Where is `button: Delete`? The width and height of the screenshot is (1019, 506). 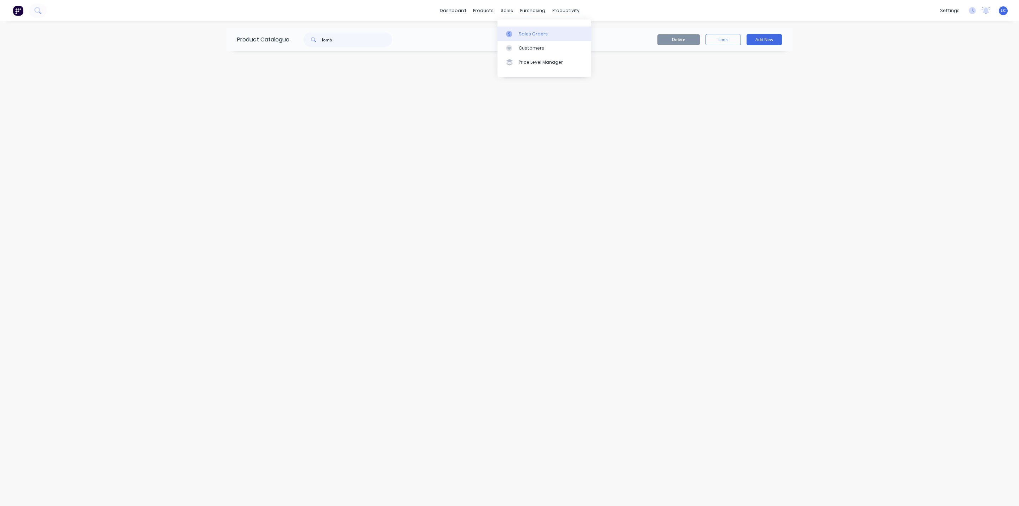
button: Delete is located at coordinates (679, 40).